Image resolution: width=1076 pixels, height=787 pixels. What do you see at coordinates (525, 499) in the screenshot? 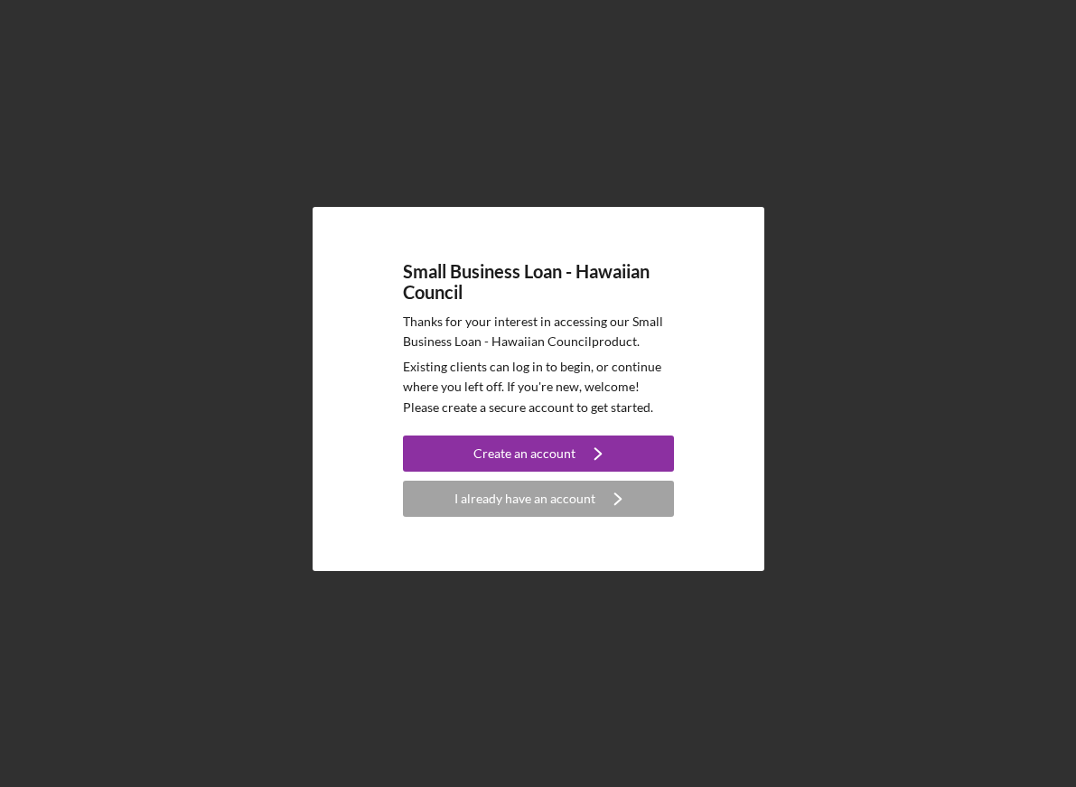
I see `div: I already have an account` at bounding box center [525, 499].